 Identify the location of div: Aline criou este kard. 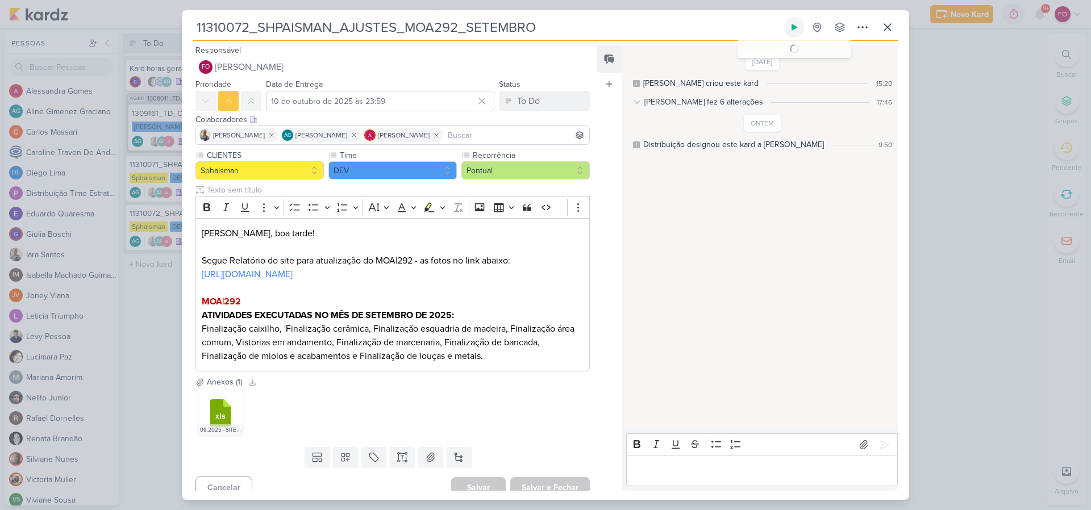
(701, 83).